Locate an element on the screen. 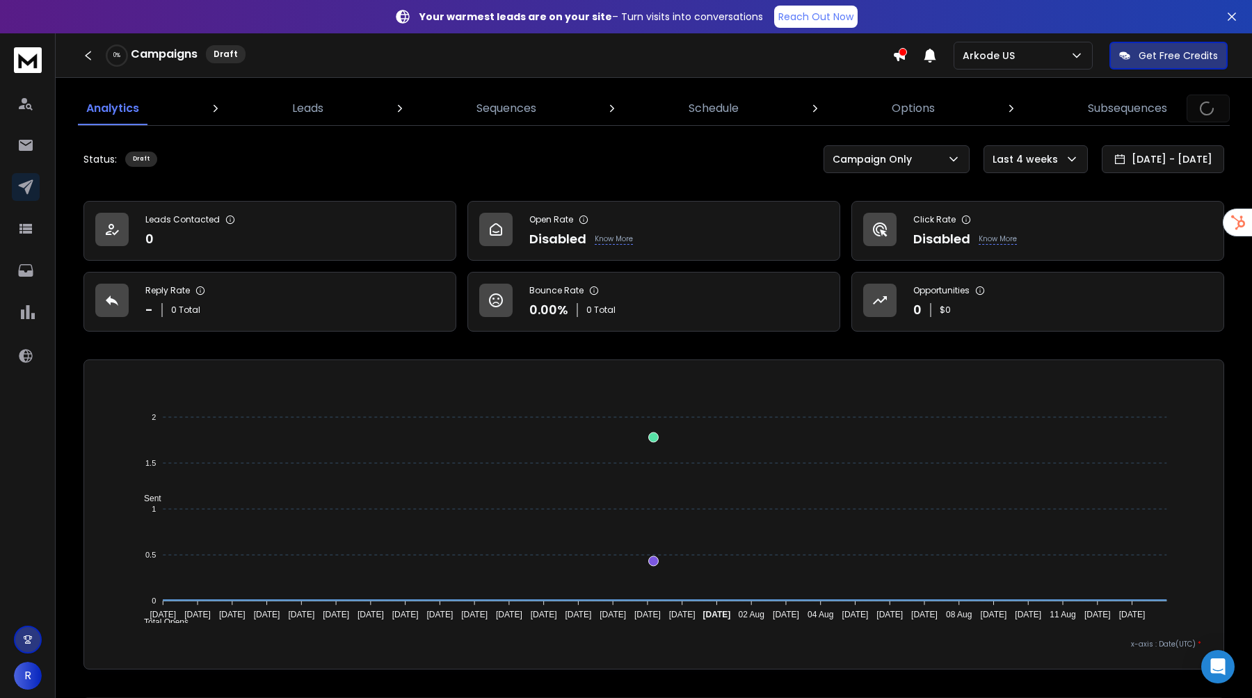  tspan: 02 Aug is located at coordinates (751, 615).